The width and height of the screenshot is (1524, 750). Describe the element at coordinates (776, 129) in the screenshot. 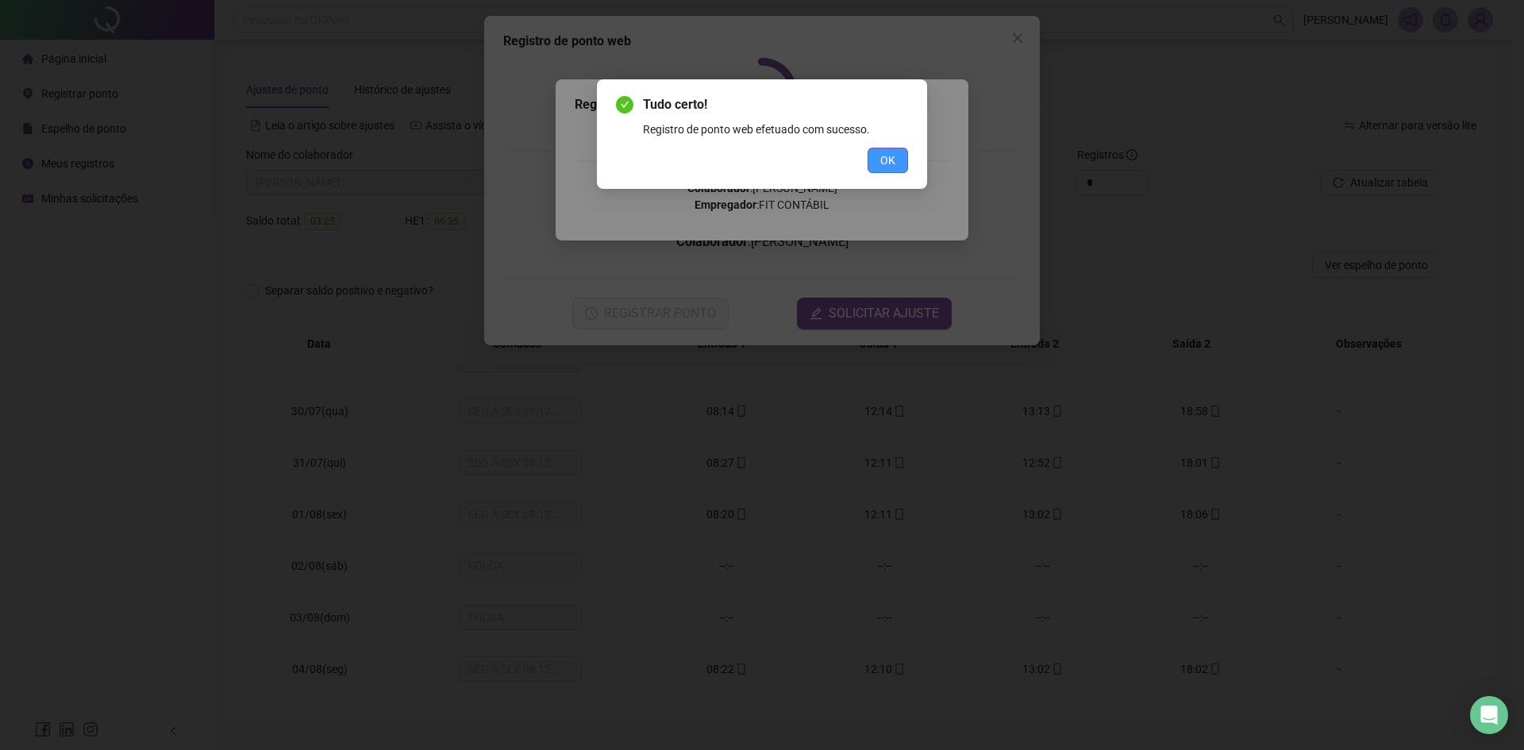

I see `div: Registro de ponto web efetuado com sucesso.` at that location.